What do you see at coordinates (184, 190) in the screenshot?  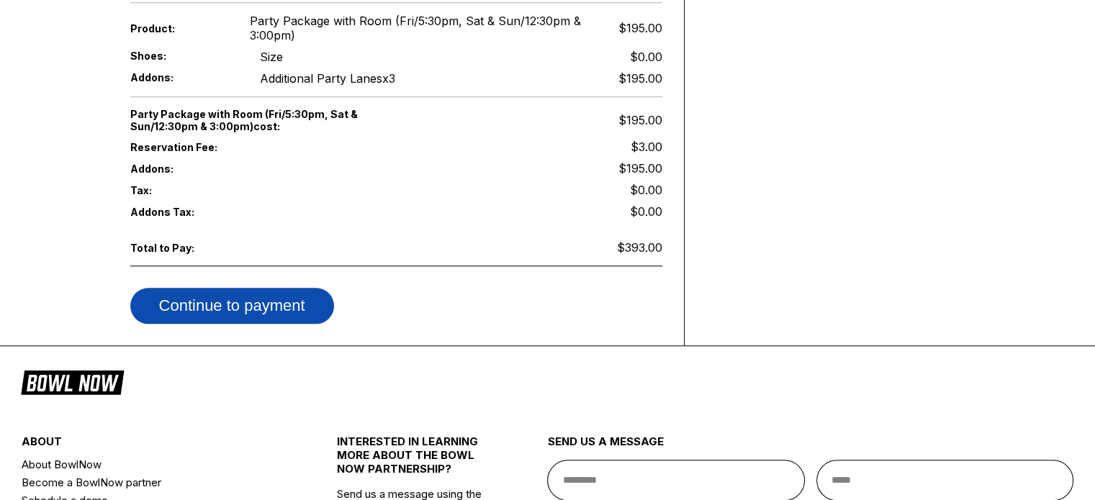 I see `span: Tax:` at bounding box center [184, 190].